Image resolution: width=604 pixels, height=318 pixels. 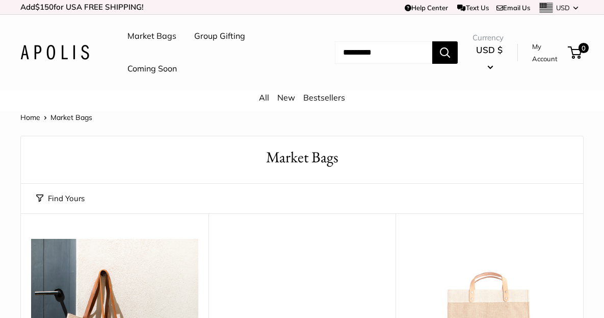 I want to click on a: Text Us, so click(x=473, y=8).